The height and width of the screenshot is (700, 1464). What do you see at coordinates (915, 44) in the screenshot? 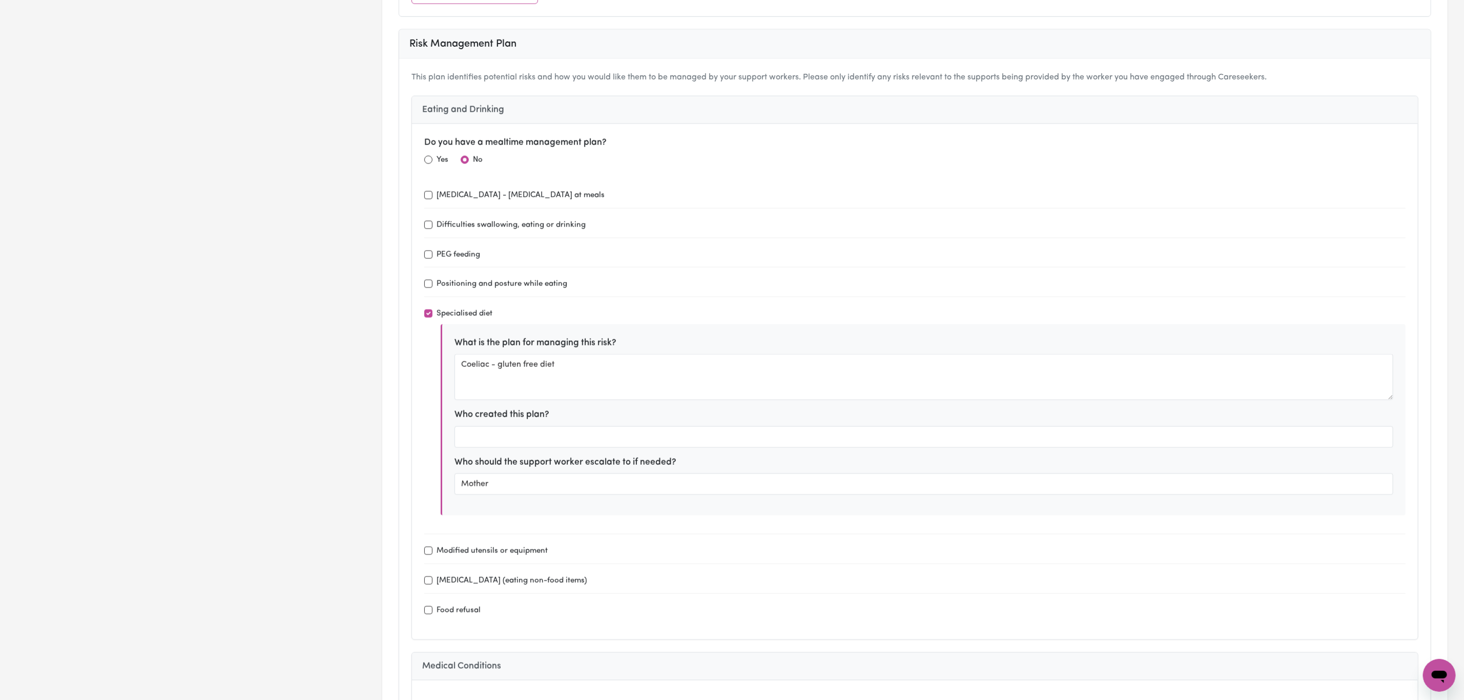
I see `h3: Risk Management Plan` at bounding box center [915, 44].